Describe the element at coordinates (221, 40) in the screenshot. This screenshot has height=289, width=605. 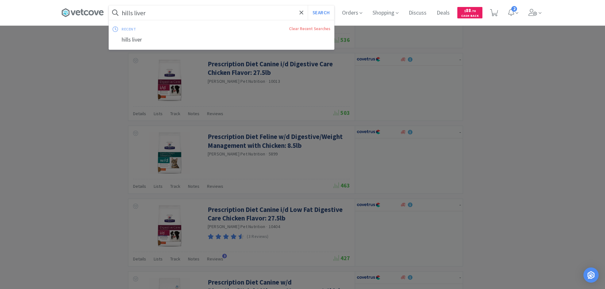
I see `div: hills liver` at that location.